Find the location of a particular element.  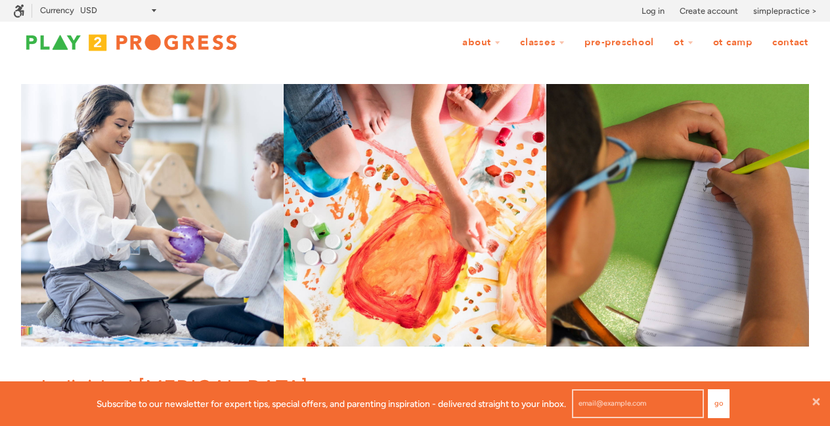

button: Go is located at coordinates (718, 404).